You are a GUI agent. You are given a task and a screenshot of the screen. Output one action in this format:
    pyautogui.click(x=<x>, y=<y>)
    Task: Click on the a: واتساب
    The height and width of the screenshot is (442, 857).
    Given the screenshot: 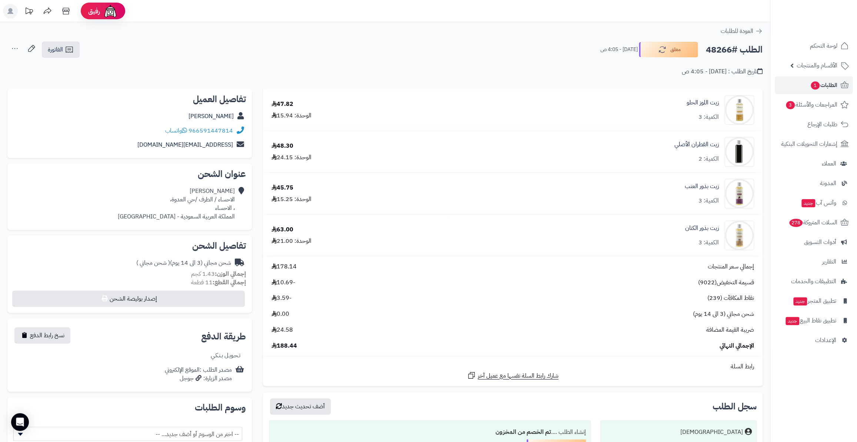 What is the action you would take?
    pyautogui.click(x=176, y=131)
    